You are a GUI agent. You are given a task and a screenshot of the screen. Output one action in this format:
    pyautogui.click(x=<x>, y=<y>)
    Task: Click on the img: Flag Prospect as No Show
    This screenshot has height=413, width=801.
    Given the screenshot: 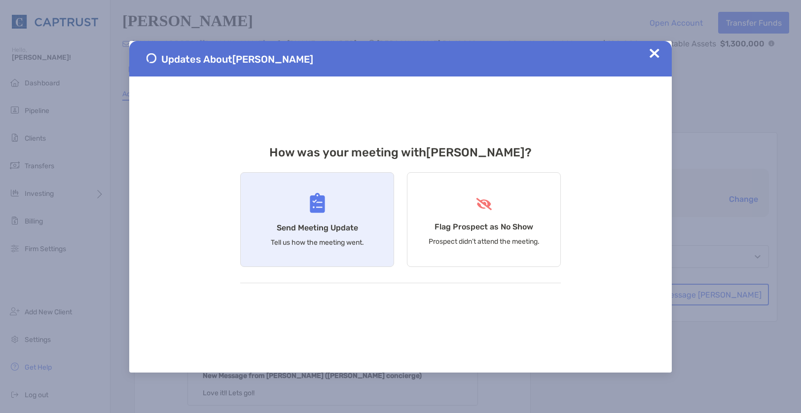 What is the action you would take?
    pyautogui.click(x=484, y=204)
    